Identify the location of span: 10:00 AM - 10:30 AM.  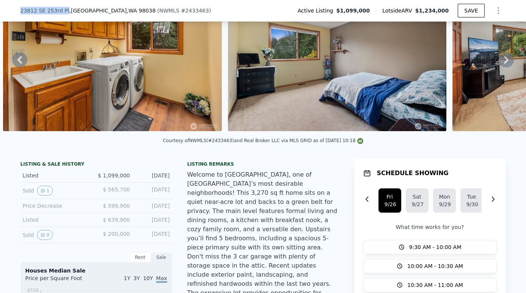
(435, 266).